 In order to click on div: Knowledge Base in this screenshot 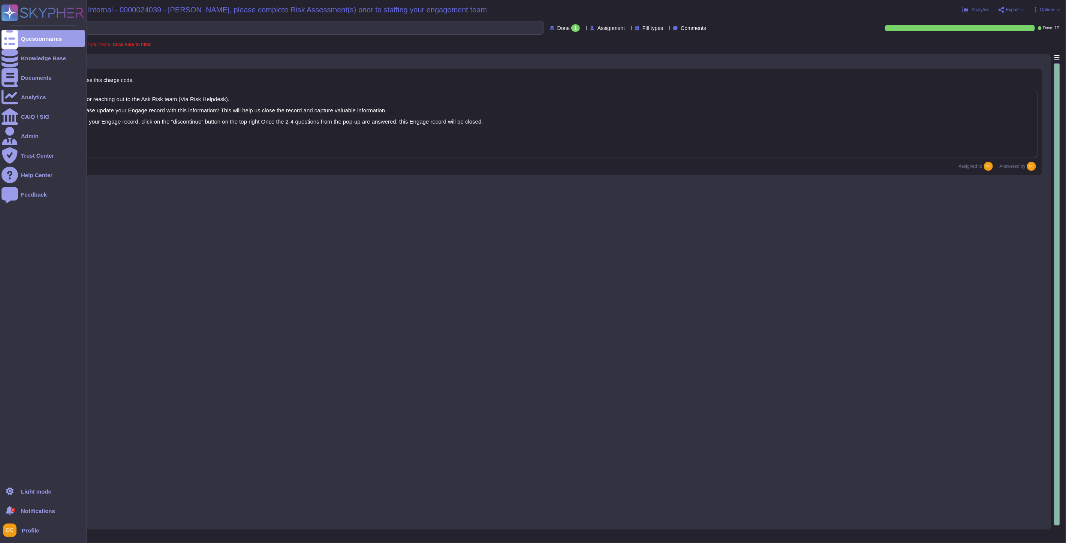, I will do `click(43, 58)`.